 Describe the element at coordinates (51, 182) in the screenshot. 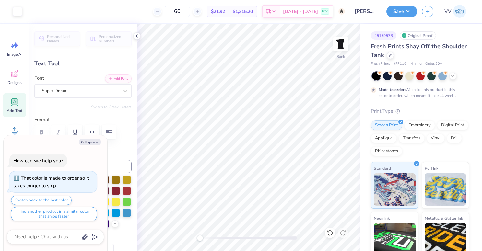

I see `div: That color is made to order so it takes longer to ship.` at that location.